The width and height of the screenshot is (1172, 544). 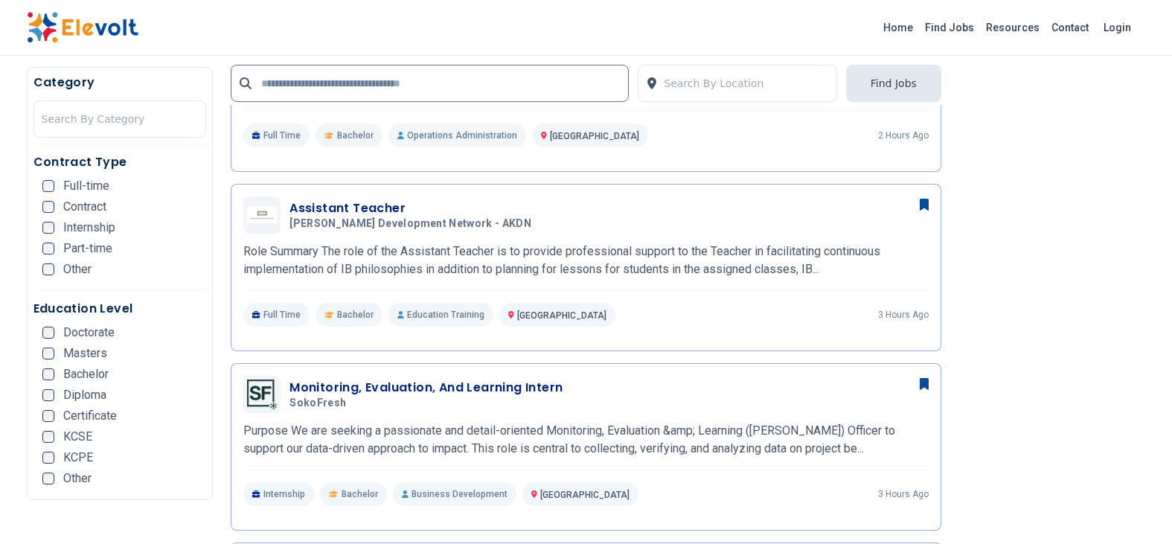 What do you see at coordinates (90, 416) in the screenshot?
I see `span: Certificate` at bounding box center [90, 416].